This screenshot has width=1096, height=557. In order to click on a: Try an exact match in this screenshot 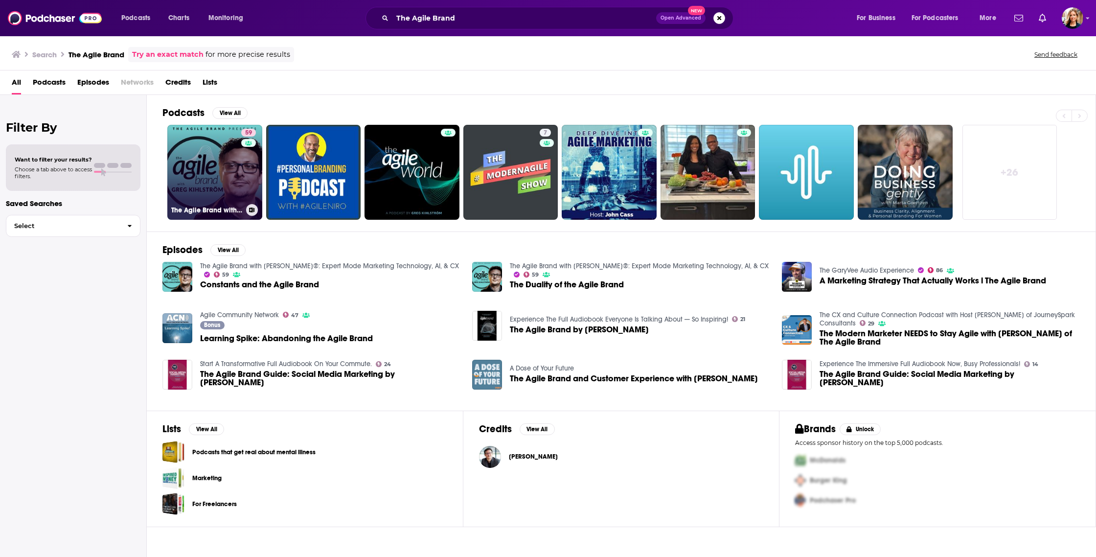, I will do `click(168, 54)`.